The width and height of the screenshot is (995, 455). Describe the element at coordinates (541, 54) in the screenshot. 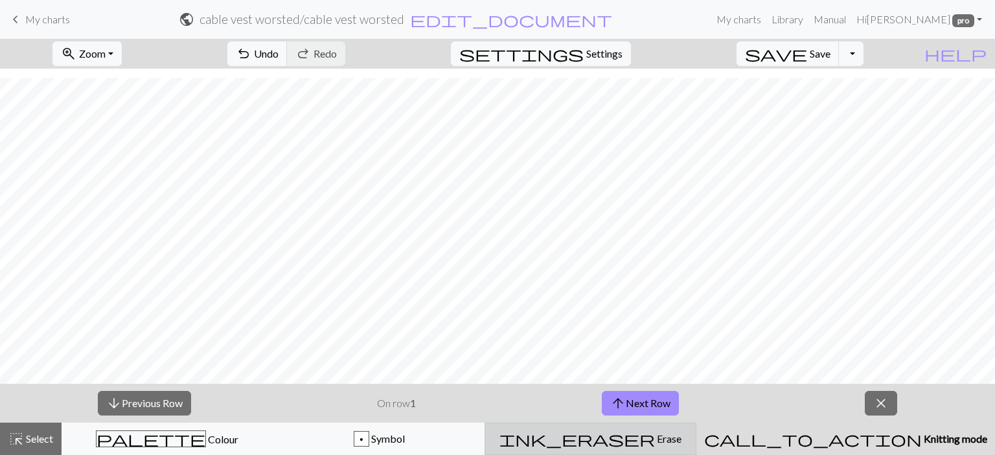

I see `button: SettingsSettings` at that location.